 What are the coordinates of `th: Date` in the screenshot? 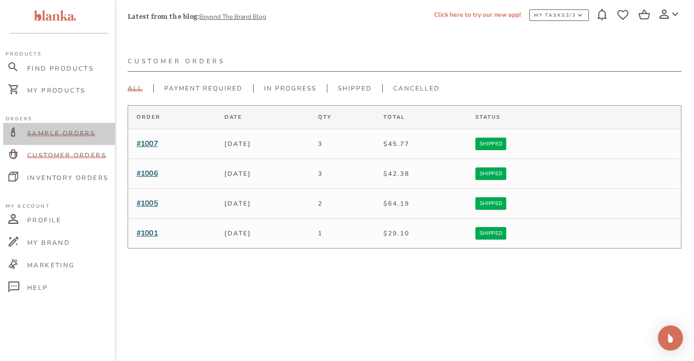 It's located at (263, 117).